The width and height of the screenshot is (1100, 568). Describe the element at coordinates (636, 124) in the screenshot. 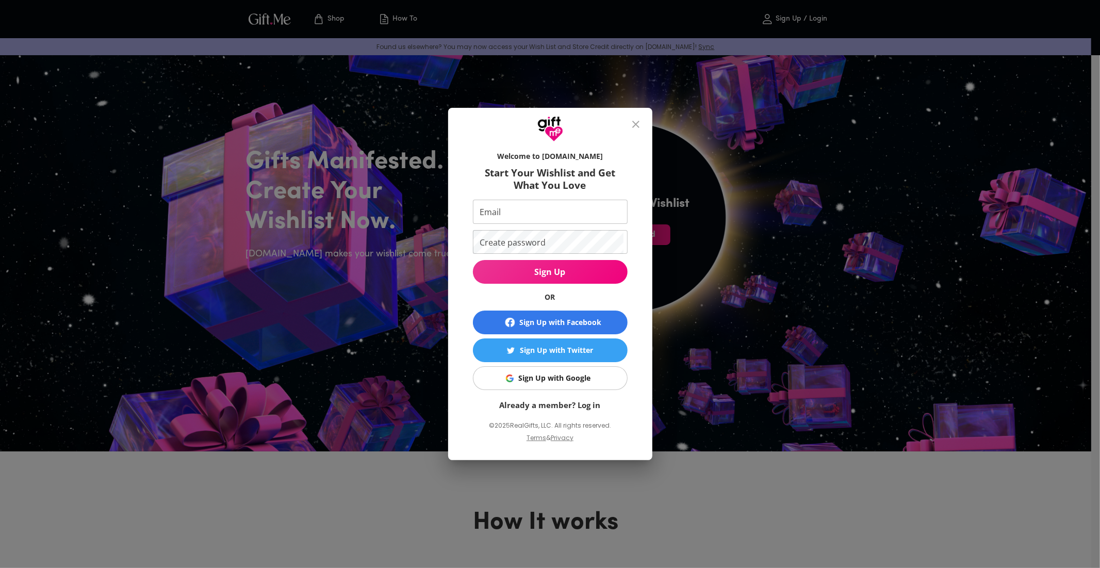

I see `button: close` at that location.